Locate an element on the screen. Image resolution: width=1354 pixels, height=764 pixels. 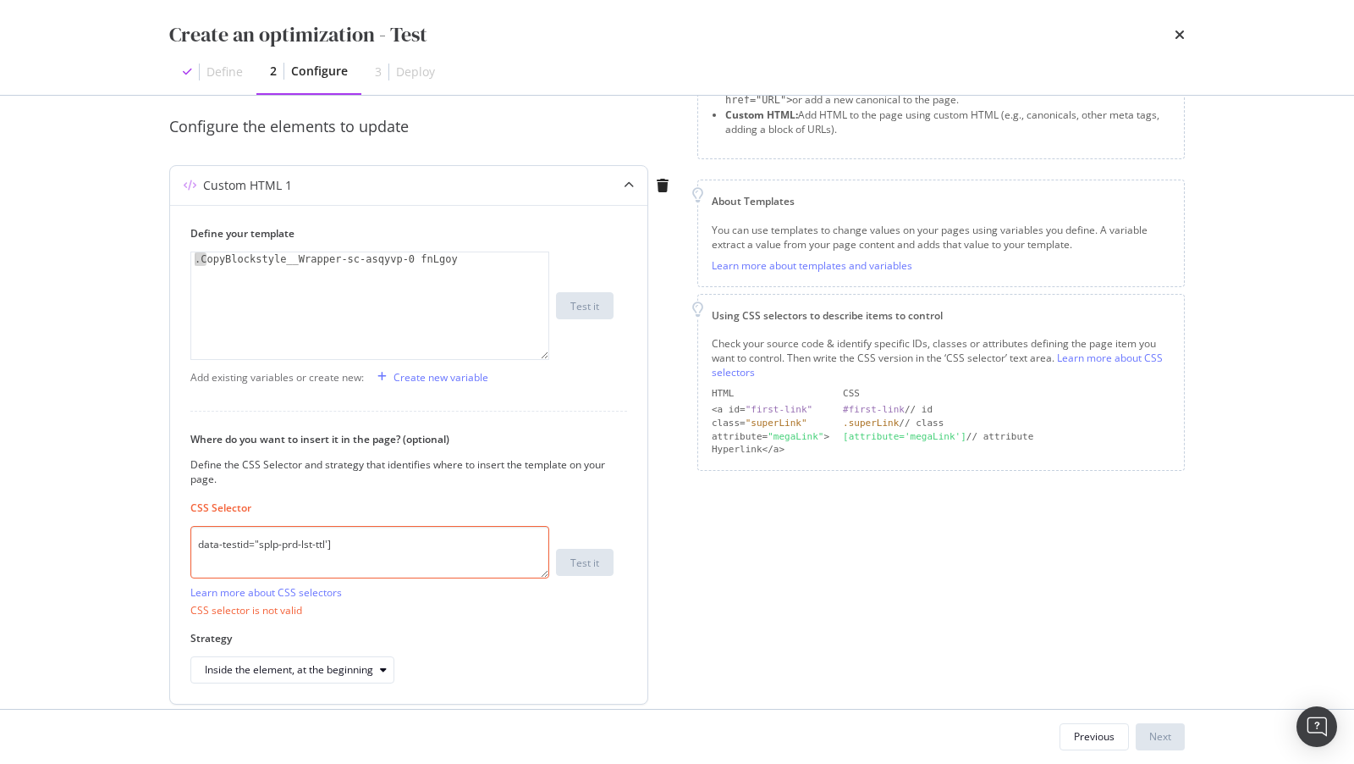
label: Strategy is located at coordinates (402, 637).